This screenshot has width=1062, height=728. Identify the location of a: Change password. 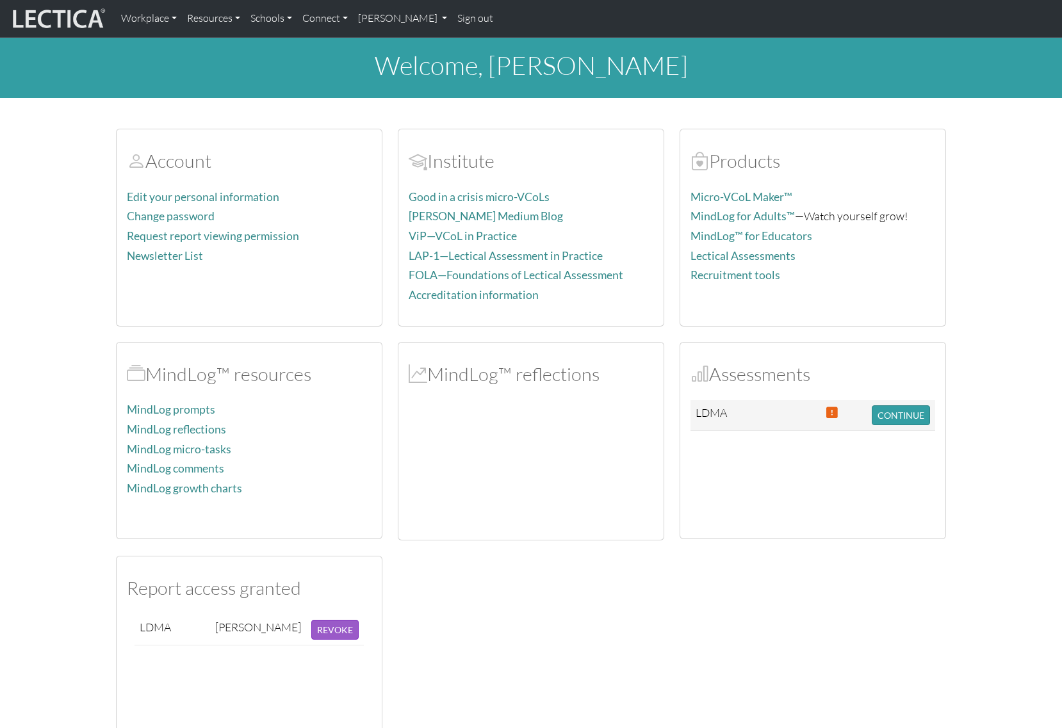
(170, 216).